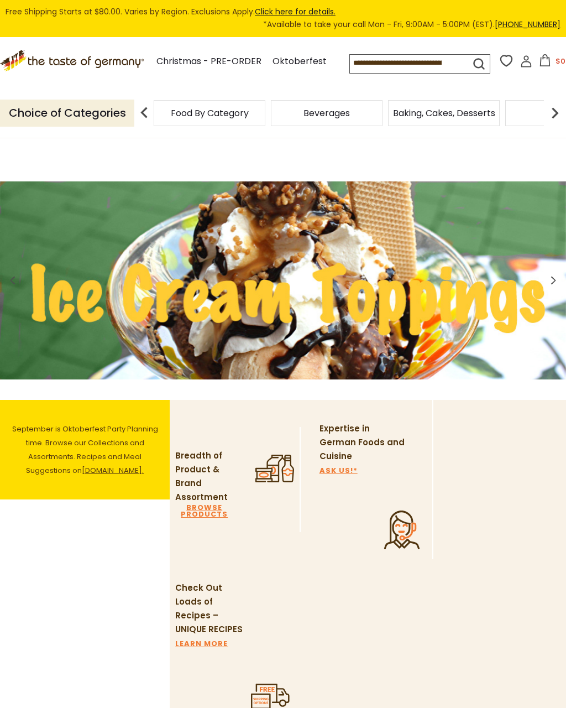 This screenshot has width=566, height=708. Describe the element at coordinates (210, 113) in the screenshot. I see `a: Food By Category` at that location.